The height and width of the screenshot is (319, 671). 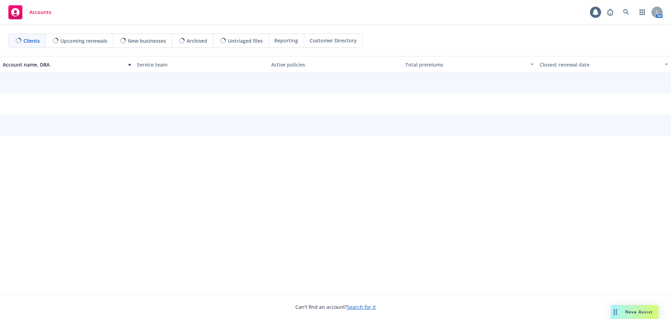 I want to click on span: Archived, so click(x=197, y=41).